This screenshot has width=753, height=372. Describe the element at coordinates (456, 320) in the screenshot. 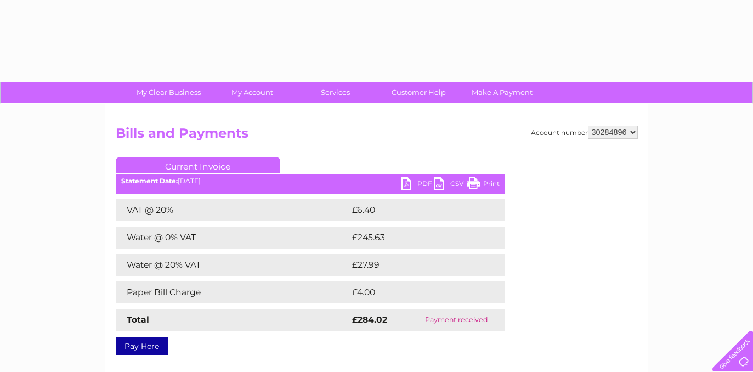

I see `td: Payment received` at that location.